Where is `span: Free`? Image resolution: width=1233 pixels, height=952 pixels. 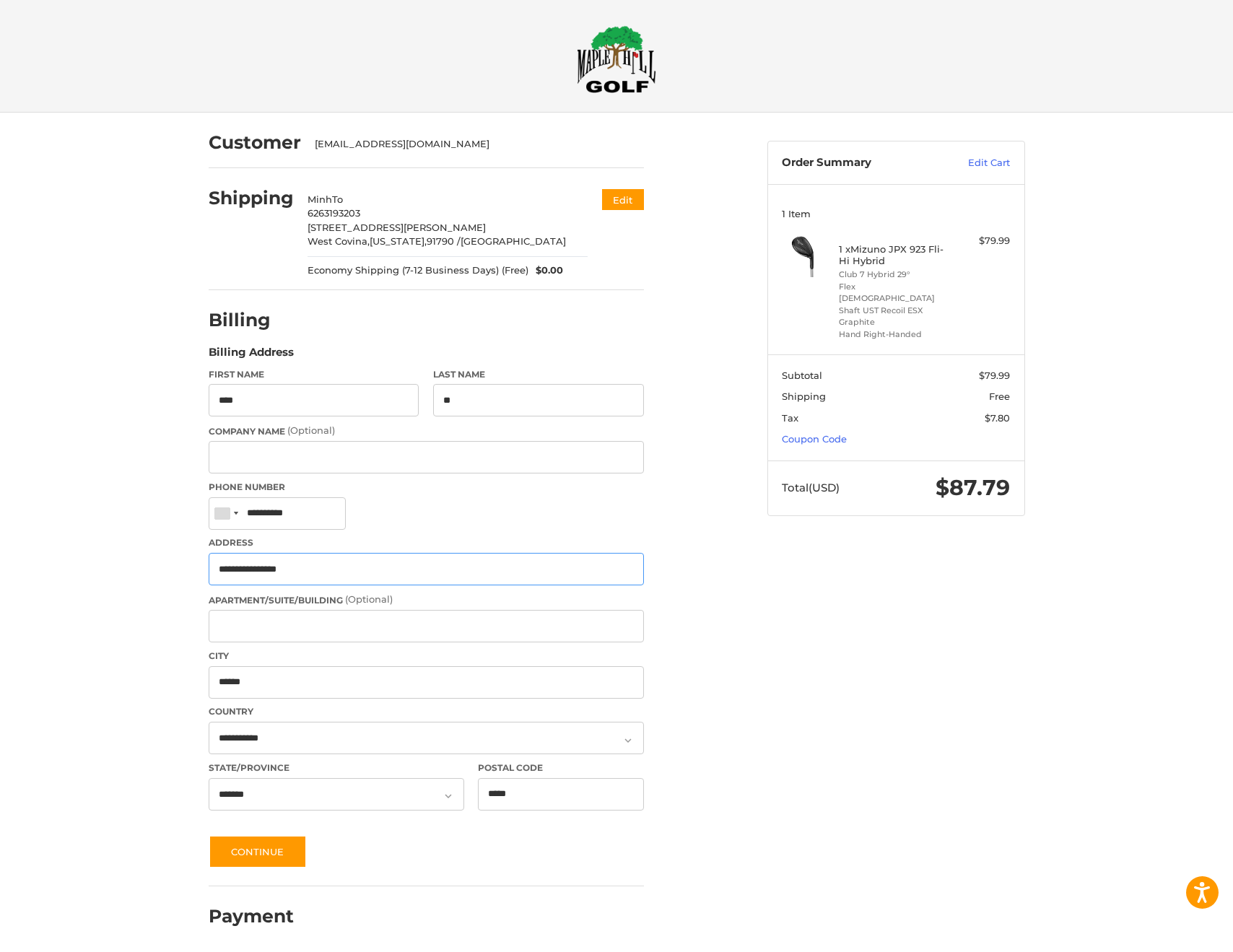
span: Free is located at coordinates (999, 397).